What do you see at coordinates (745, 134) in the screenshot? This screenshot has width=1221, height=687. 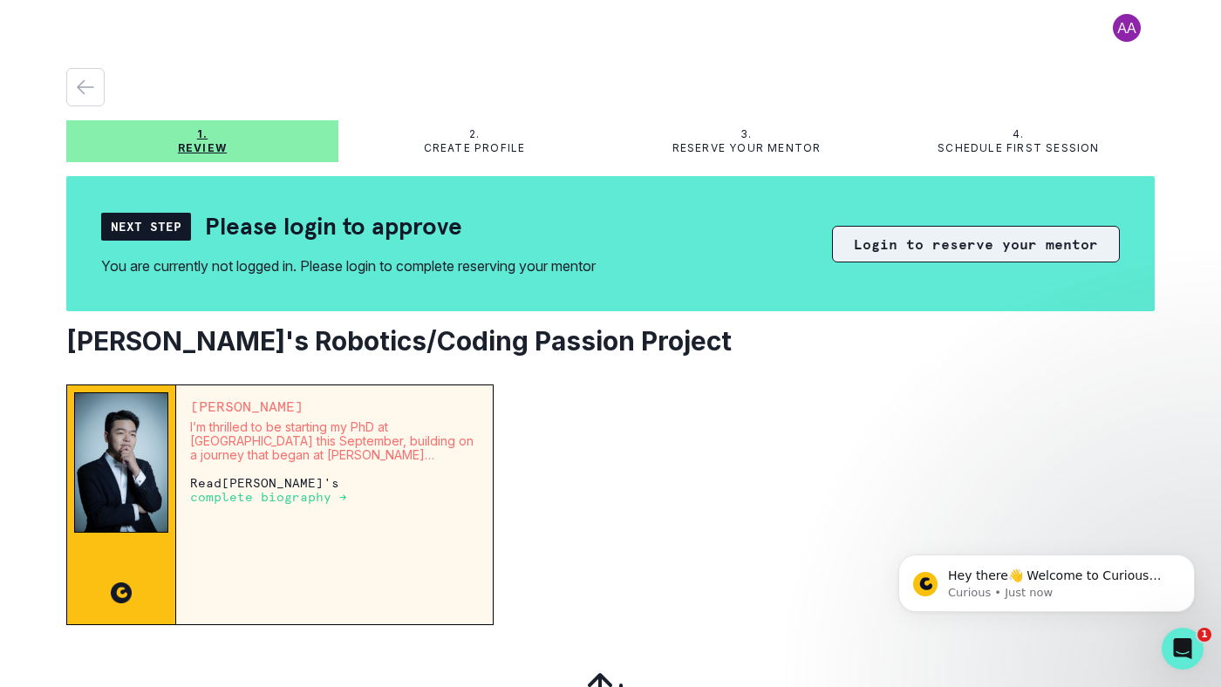 I see `p: 3.` at bounding box center [745, 134].